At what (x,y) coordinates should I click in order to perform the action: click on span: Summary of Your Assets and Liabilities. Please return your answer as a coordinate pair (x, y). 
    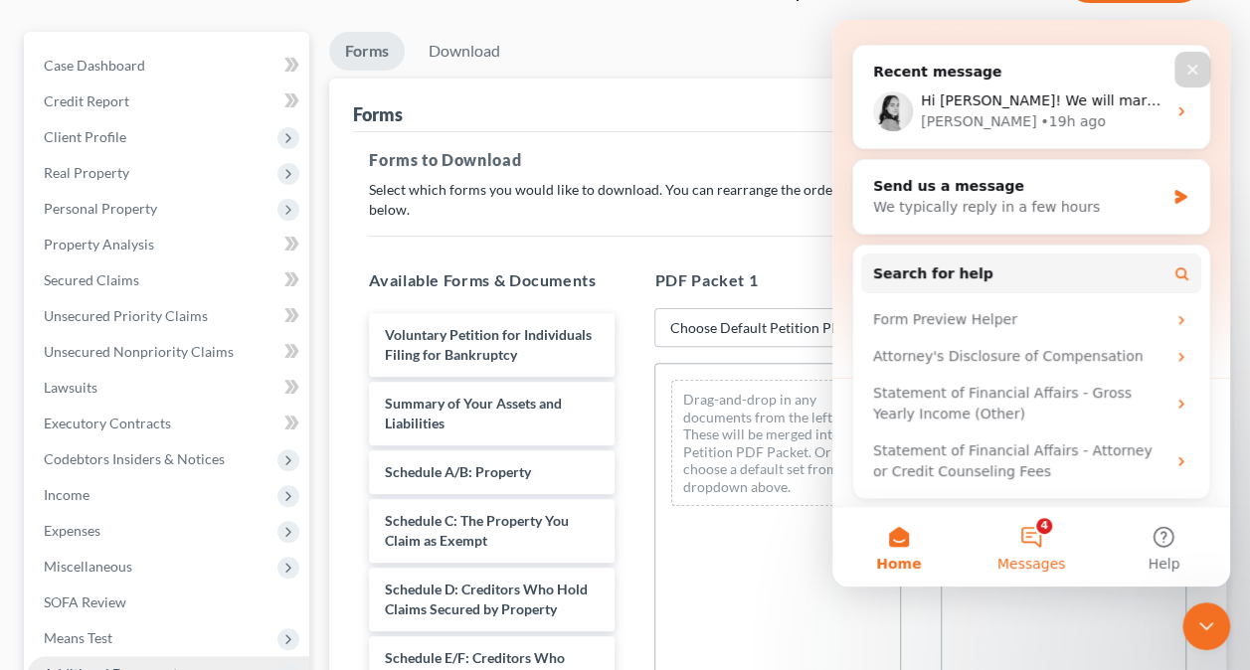
    Looking at the image, I should click on (473, 413).